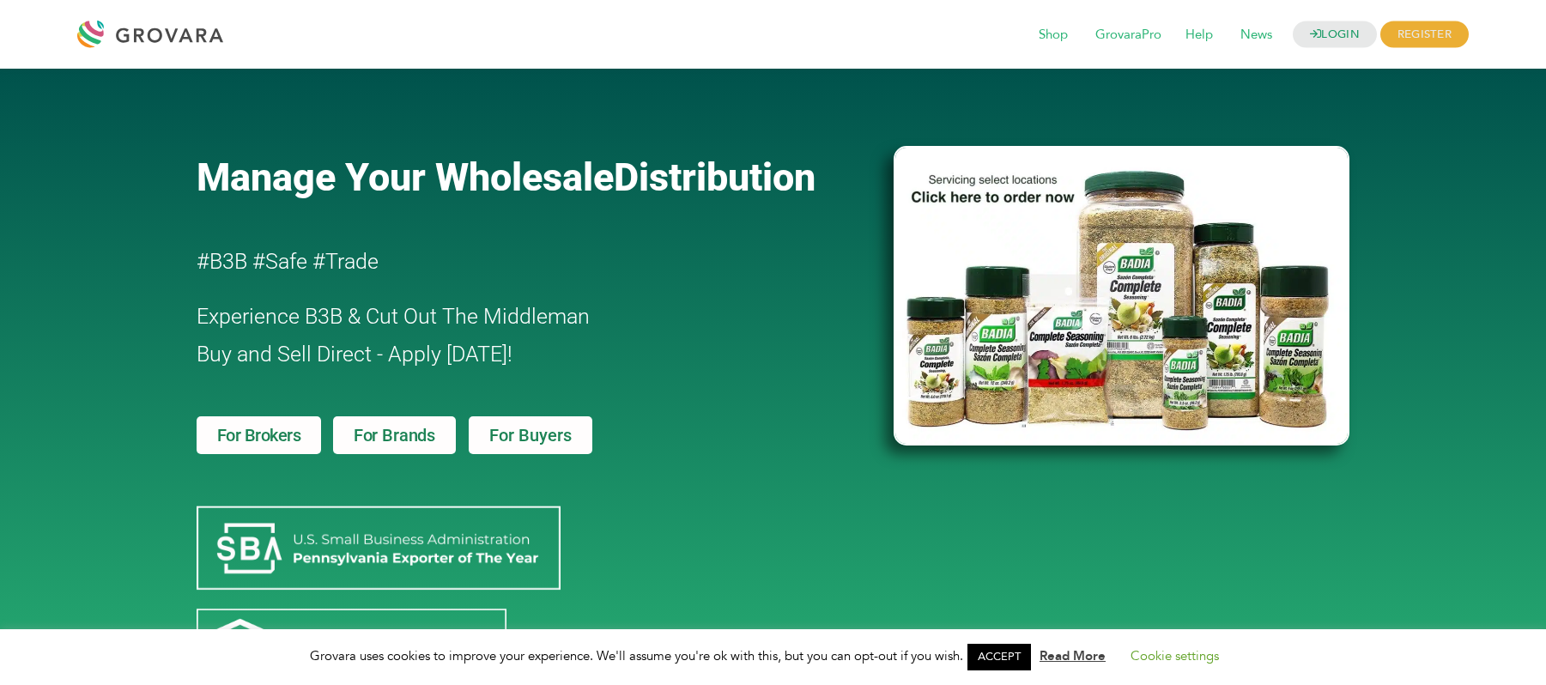 This screenshot has height=685, width=1546. I want to click on span: Distribution, so click(714, 177).